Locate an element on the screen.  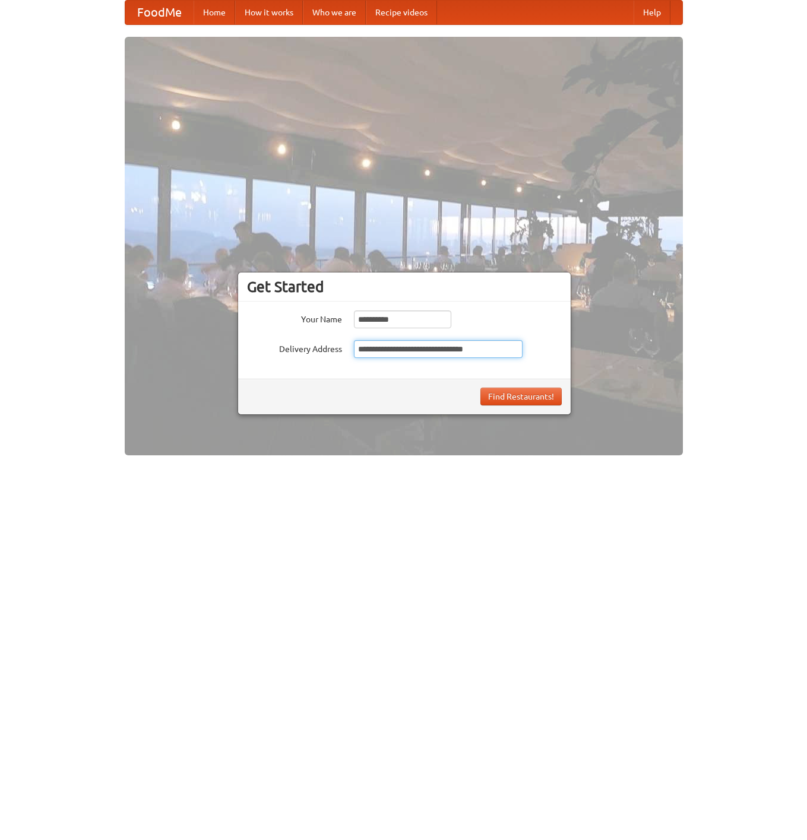
a: Home is located at coordinates (214, 12).